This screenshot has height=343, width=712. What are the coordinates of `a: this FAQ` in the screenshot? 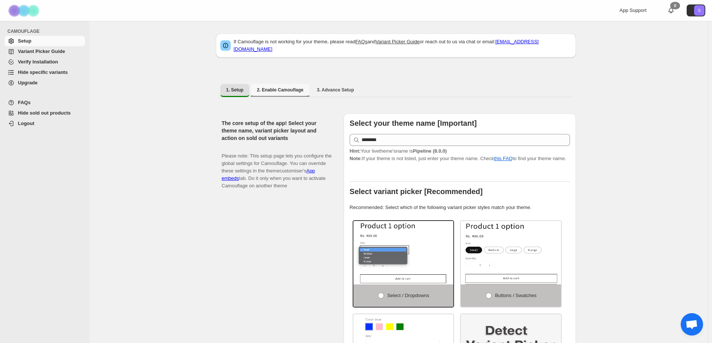 It's located at (504, 158).